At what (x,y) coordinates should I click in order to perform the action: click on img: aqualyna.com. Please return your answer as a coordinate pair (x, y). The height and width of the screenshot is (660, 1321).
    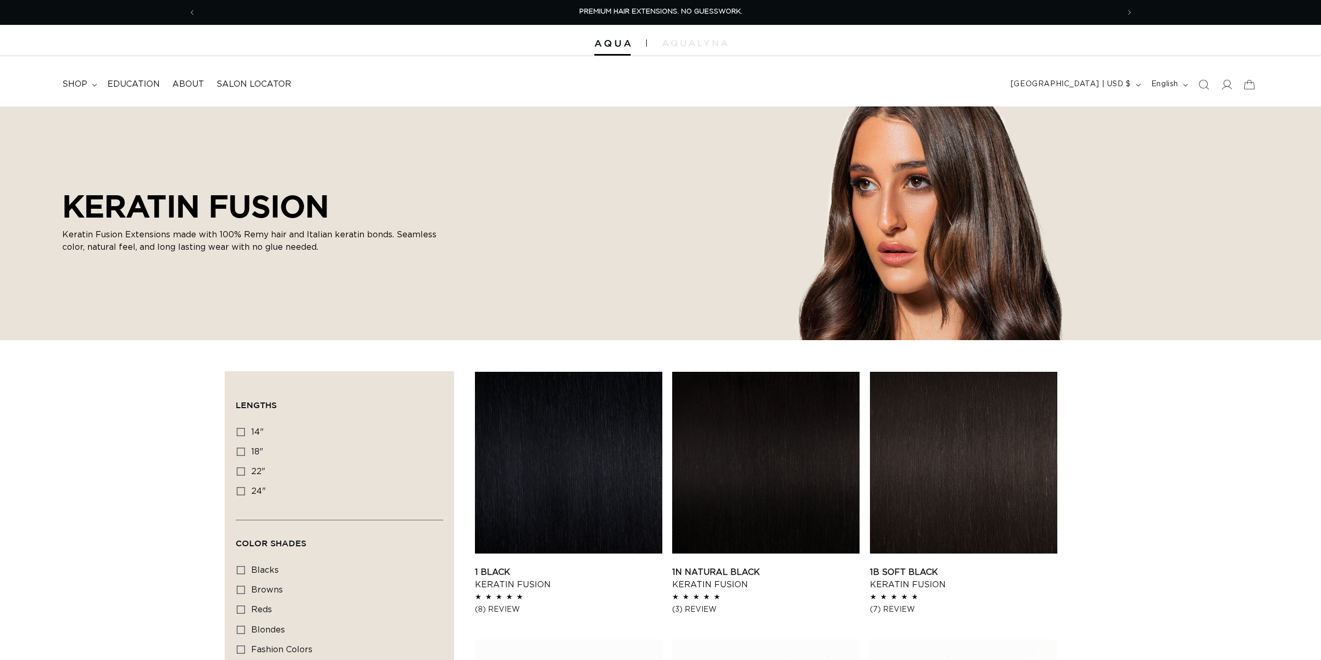
    Looking at the image, I should click on (695, 43).